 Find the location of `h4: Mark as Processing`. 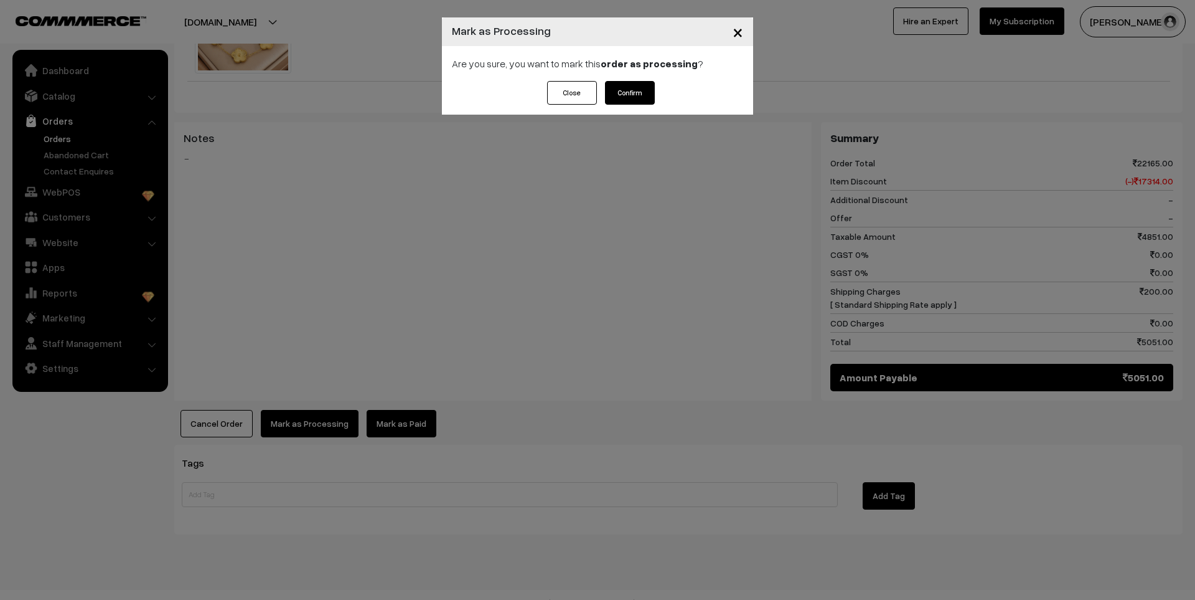

h4: Mark as Processing is located at coordinates (501, 31).